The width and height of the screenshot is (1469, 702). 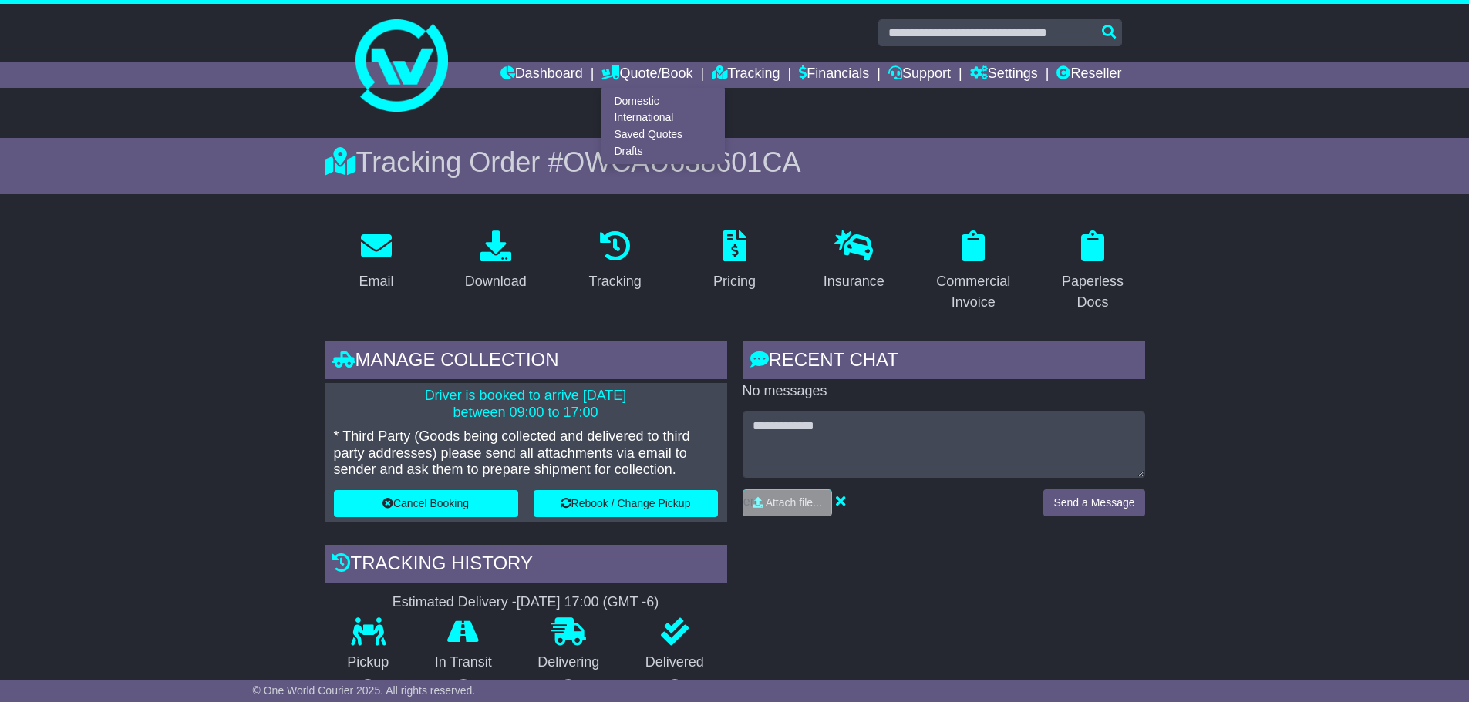 I want to click on div: Manage collection, so click(x=526, y=362).